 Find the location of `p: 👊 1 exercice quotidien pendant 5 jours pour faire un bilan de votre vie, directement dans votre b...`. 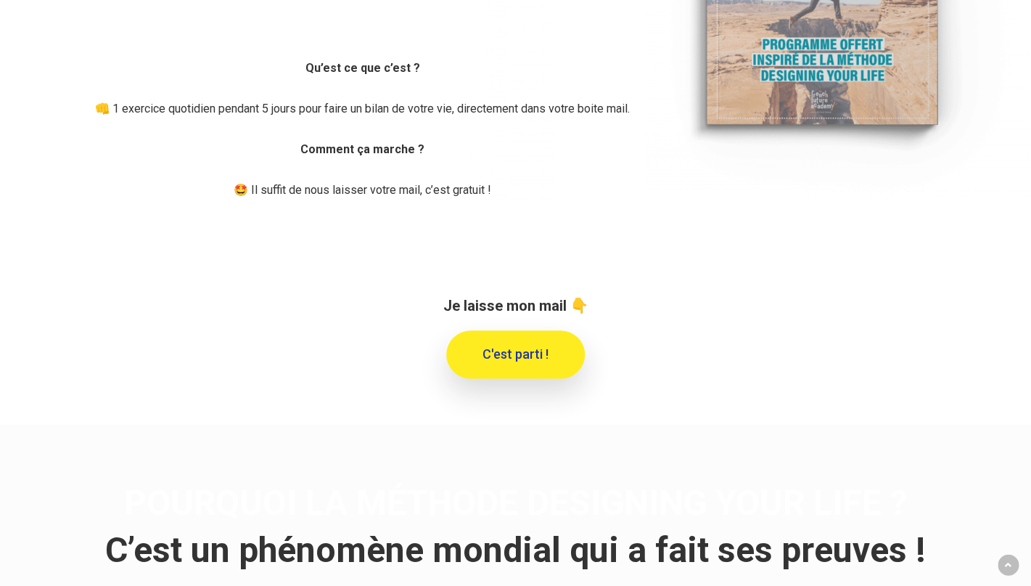

p: 👊 1 exercice quotidien pendant 5 jours pour faire un bilan de votre vie, directement dans votre b... is located at coordinates (362, 118).